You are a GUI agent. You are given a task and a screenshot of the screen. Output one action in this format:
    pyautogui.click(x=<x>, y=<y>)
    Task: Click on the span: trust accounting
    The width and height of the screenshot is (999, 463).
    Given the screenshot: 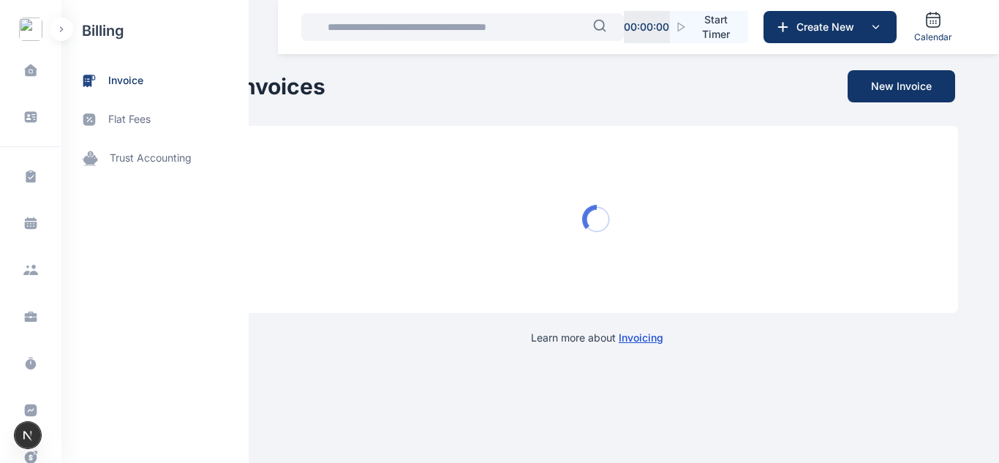 What is the action you would take?
    pyautogui.click(x=151, y=158)
    